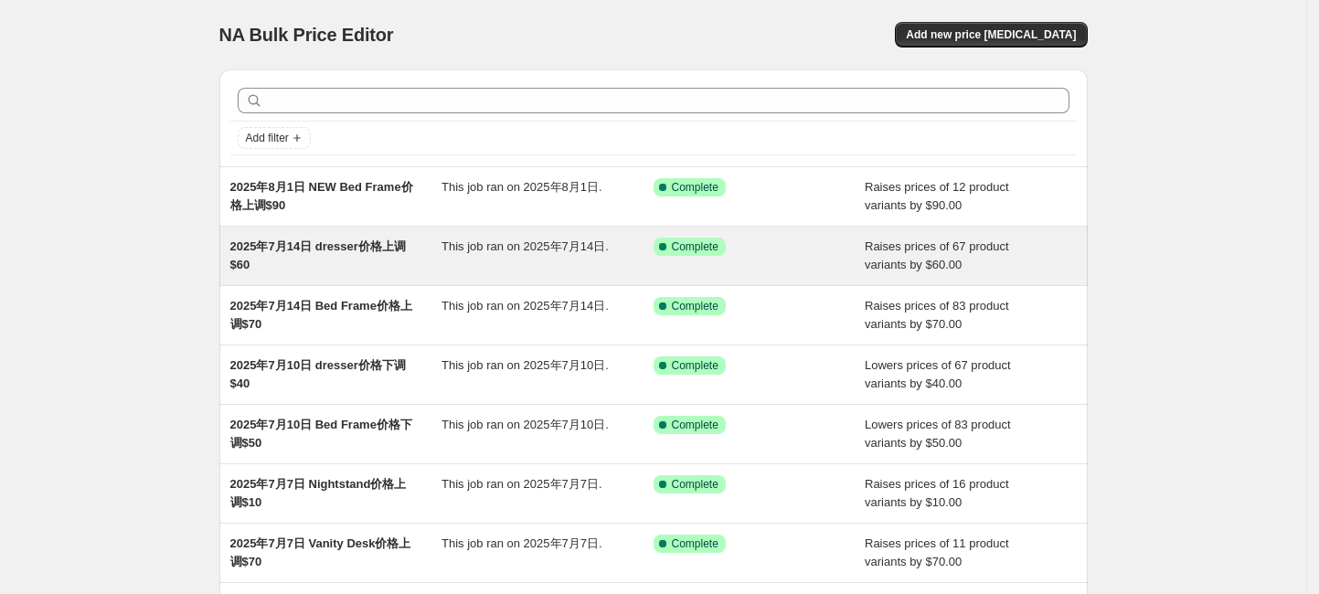  What do you see at coordinates (522, 186) in the screenshot?
I see `span: This job ran on 2025年8月1日.` at bounding box center [522, 186].